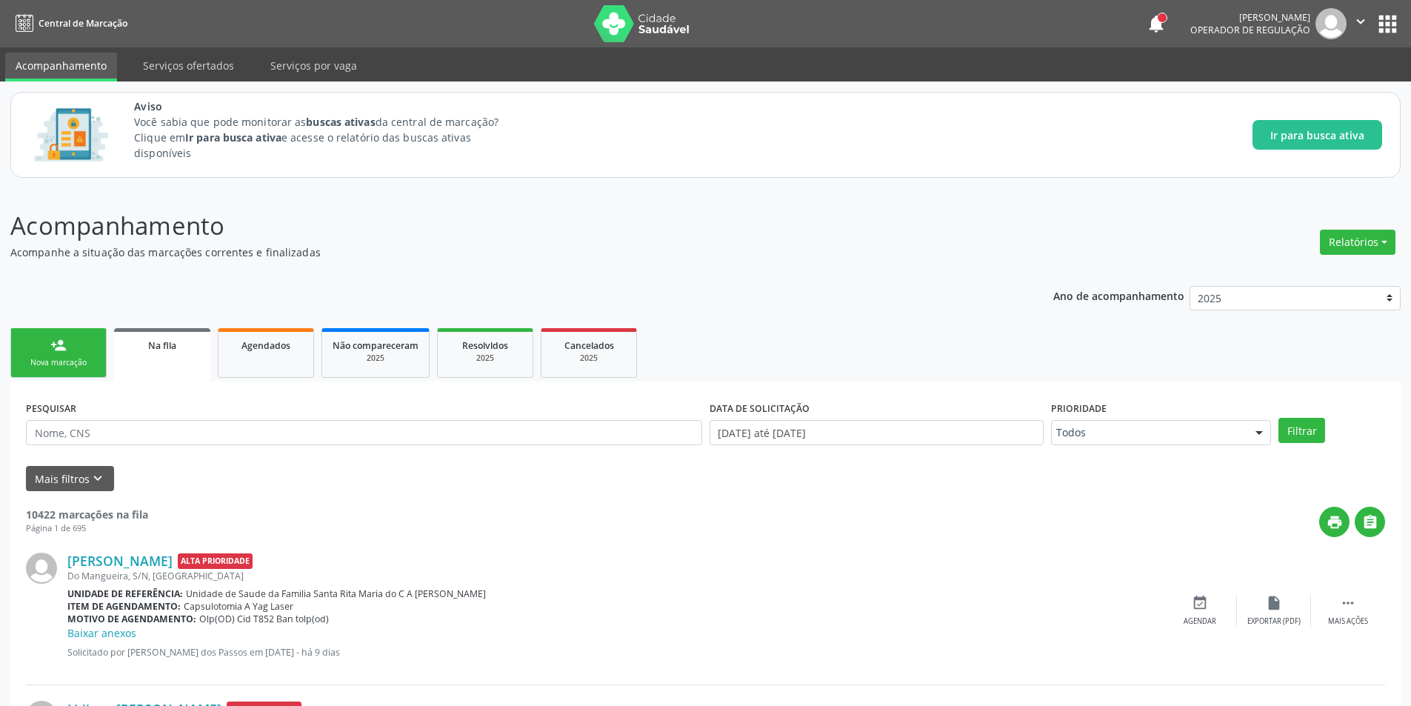 This screenshot has width=1411, height=706. I want to click on img: Imagem de CalloutCard, so click(71, 135).